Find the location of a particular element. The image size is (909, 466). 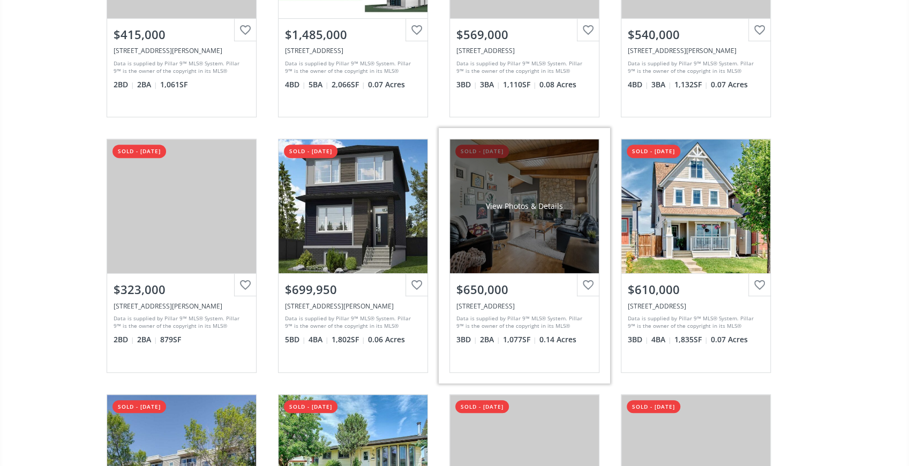

span: 5 BA is located at coordinates (319, 85).